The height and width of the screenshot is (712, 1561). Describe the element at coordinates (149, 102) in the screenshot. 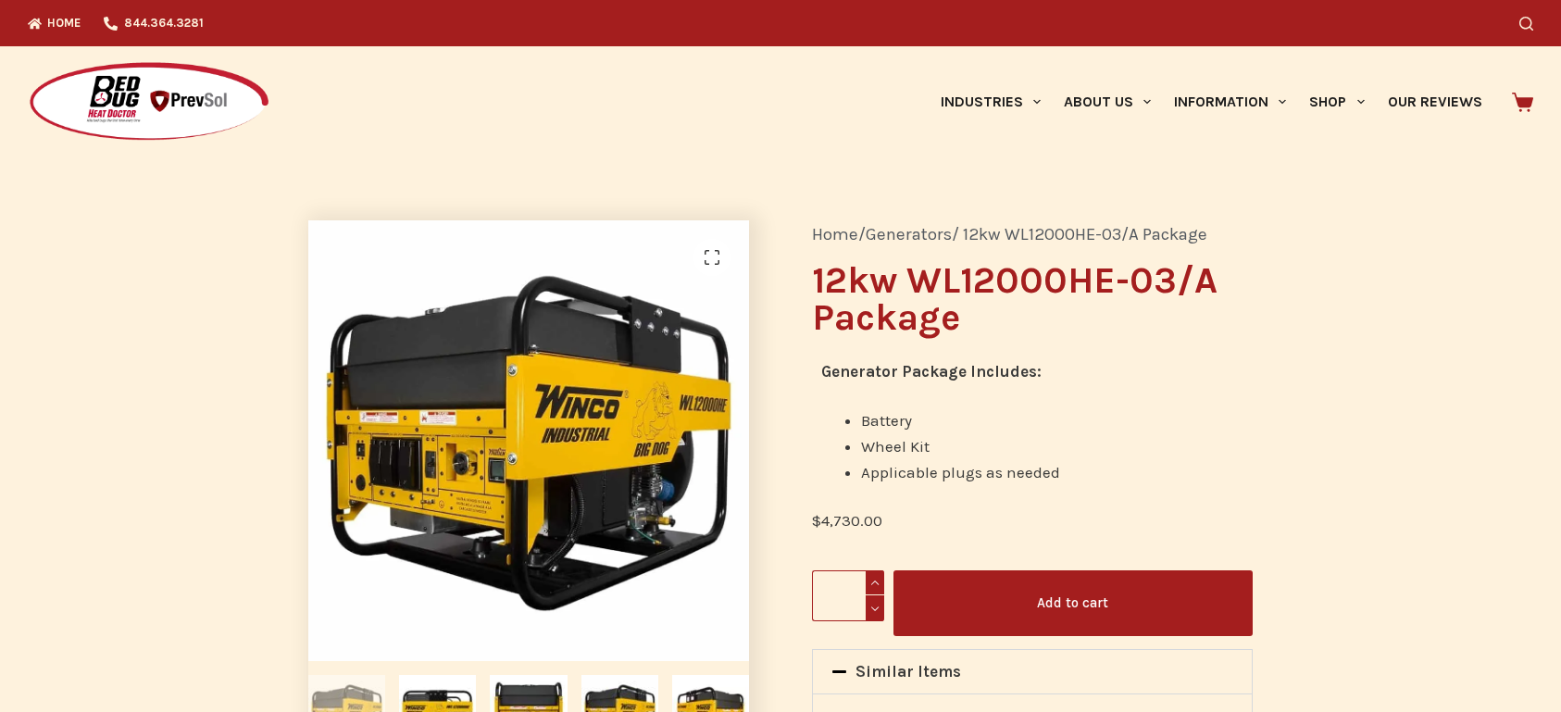

I see `a: Prevsol/Bed Bug Heat Doctor` at that location.